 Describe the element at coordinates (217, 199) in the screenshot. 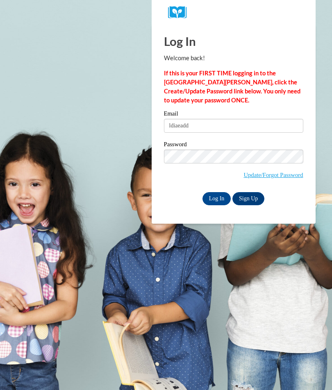

I see `input: Log In` at that location.